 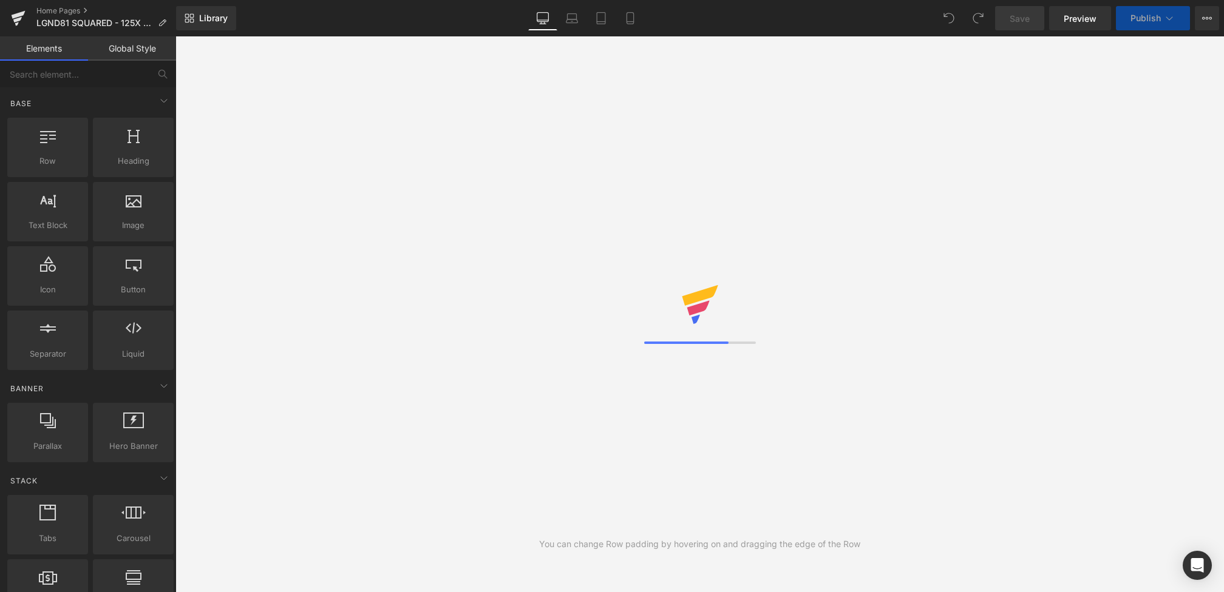 I want to click on button: Undo, so click(x=949, y=18).